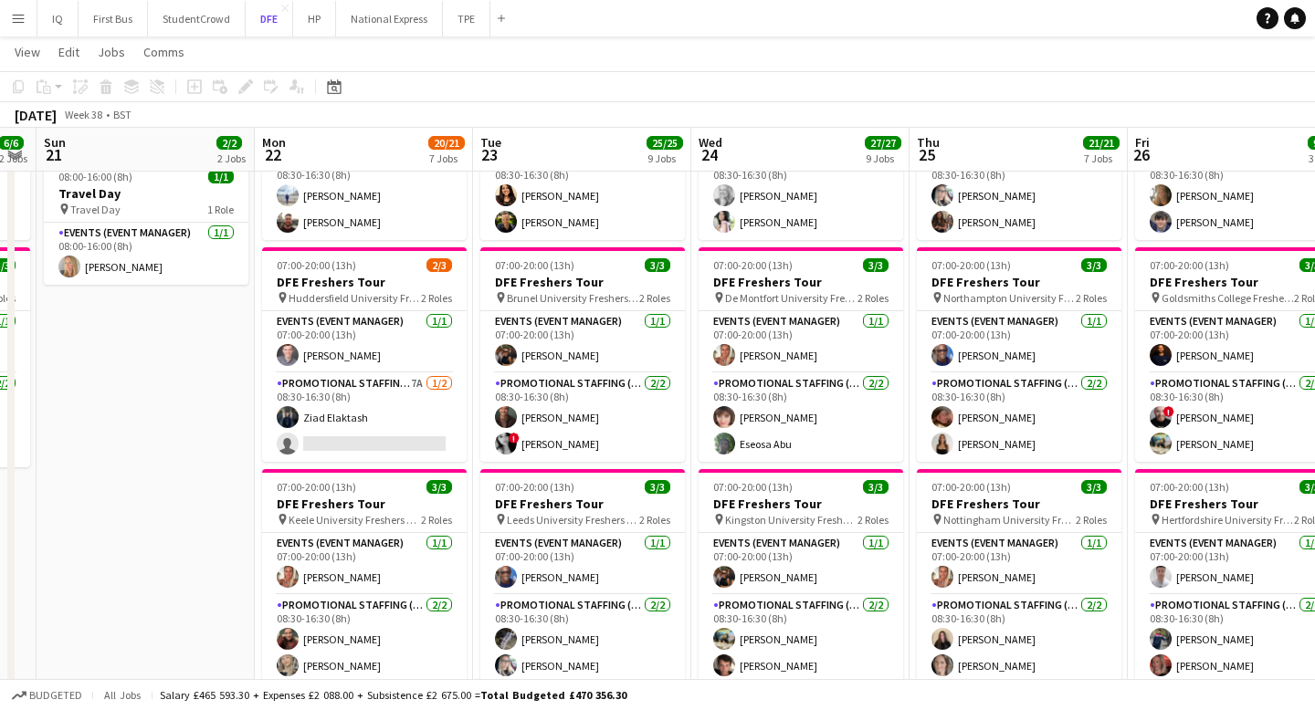 Image resolution: width=1315 pixels, height=710 pixels. Describe the element at coordinates (553, 695) in the screenshot. I see `span: Total Budgeted £470 356.30` at that location.